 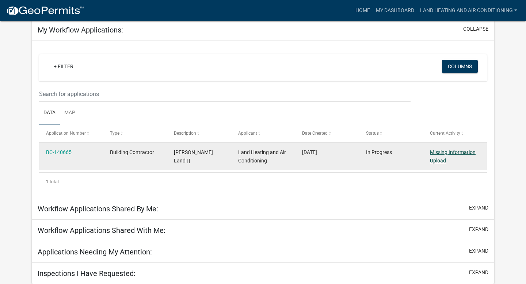 I want to click on h5: Inspections I Have Requested:, so click(x=87, y=274).